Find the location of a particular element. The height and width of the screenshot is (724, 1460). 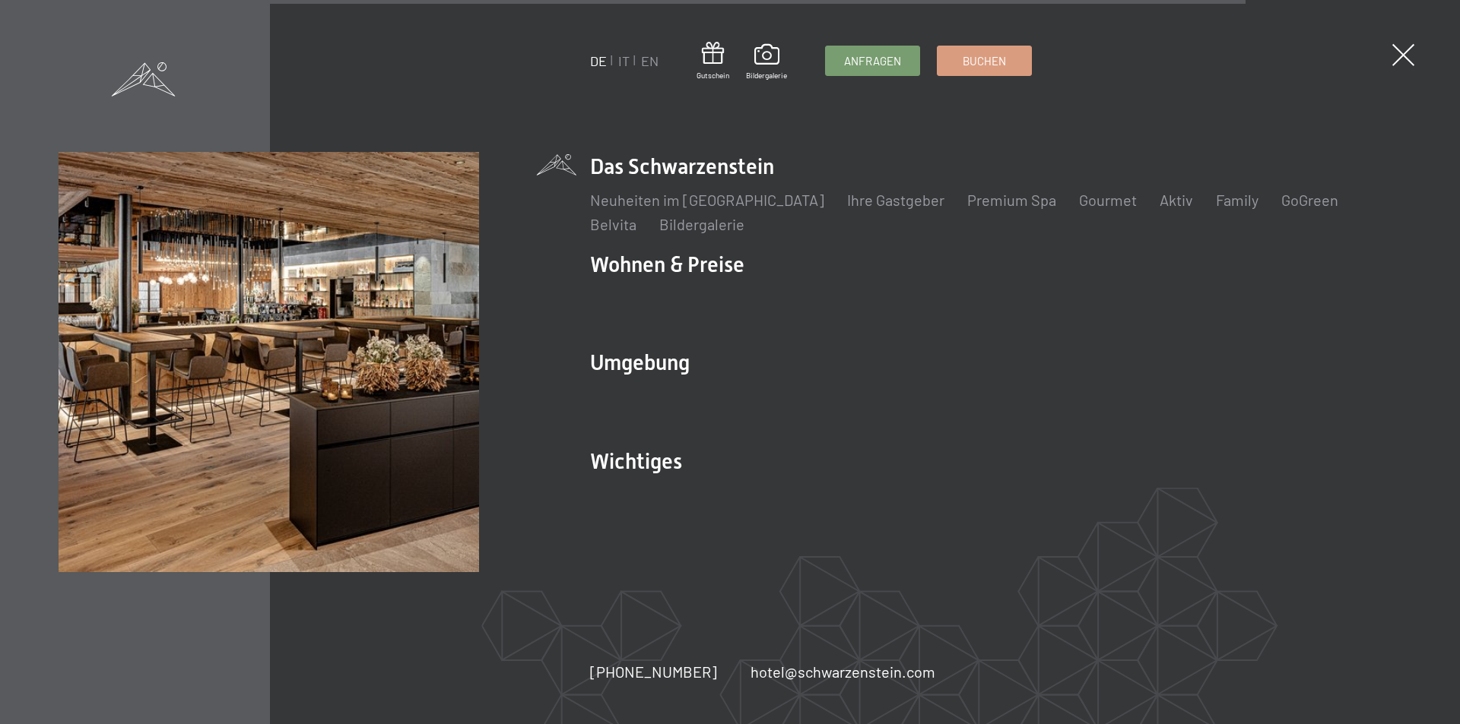

a: Aktiv is located at coordinates (1176, 200).